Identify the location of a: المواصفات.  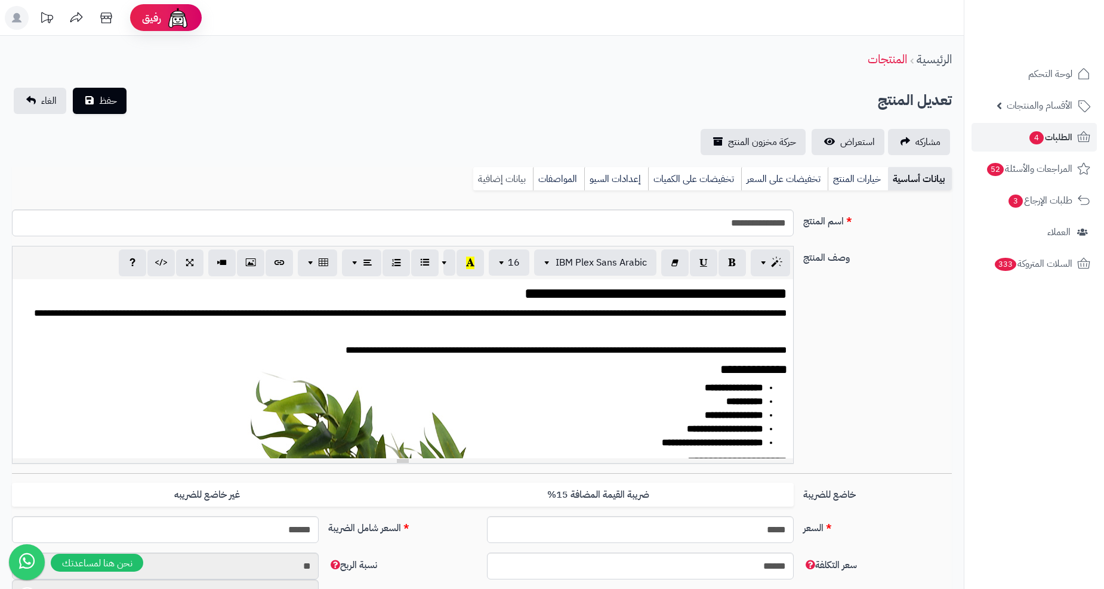
(559, 179).